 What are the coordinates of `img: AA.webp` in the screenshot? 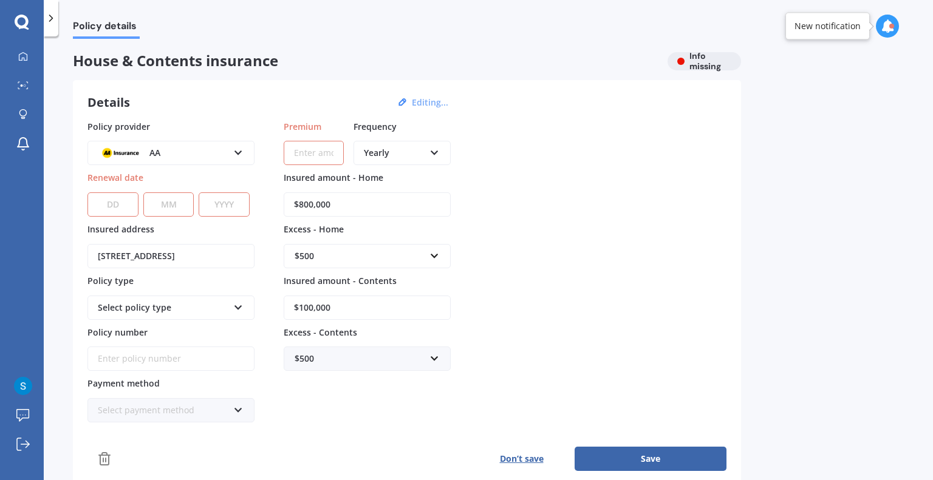 It's located at (120, 153).